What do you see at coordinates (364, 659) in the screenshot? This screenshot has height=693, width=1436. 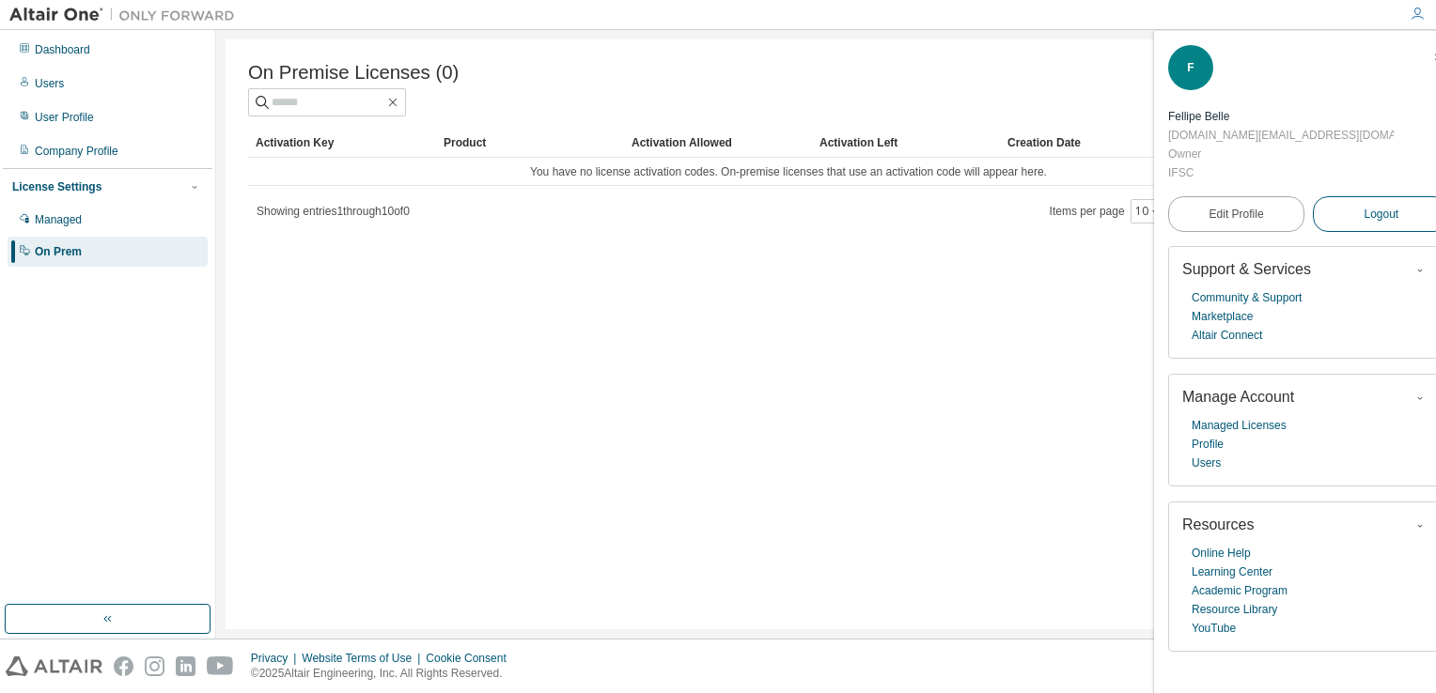 I see `div: Website Terms of Use` at bounding box center [364, 659].